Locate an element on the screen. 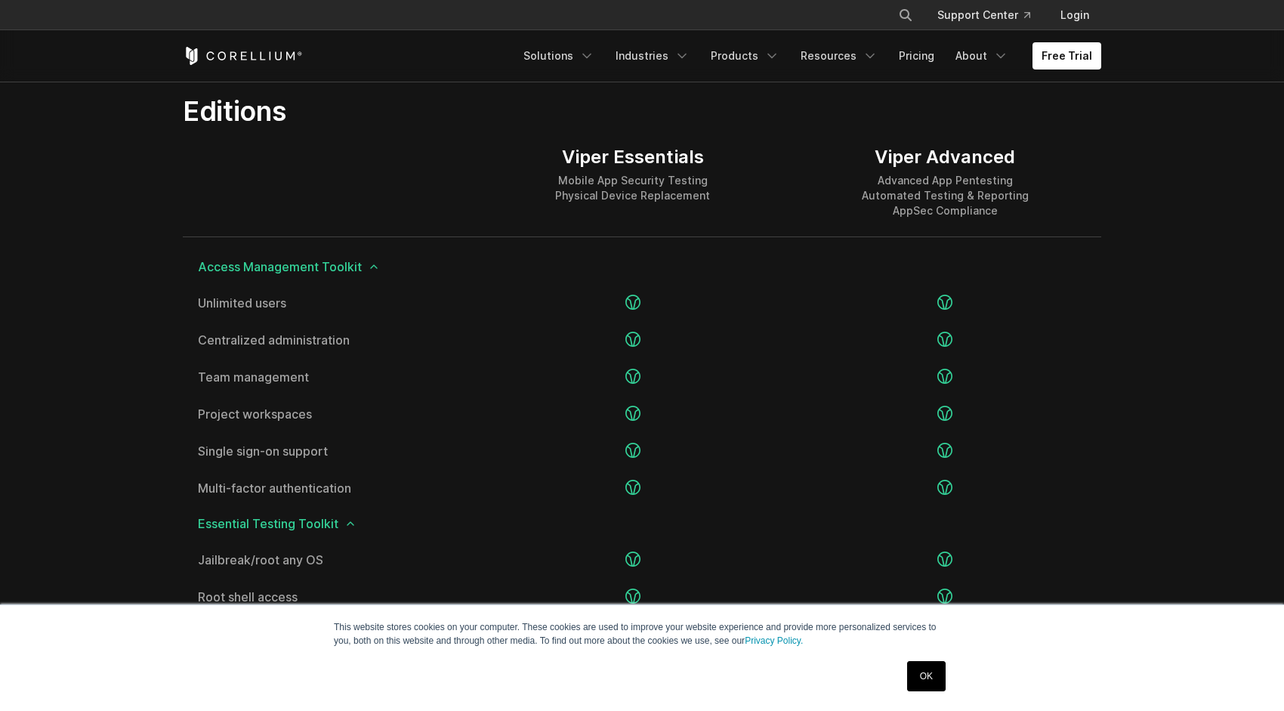 This screenshot has height=711, width=1284. span: Root shell access is located at coordinates (329, 597).